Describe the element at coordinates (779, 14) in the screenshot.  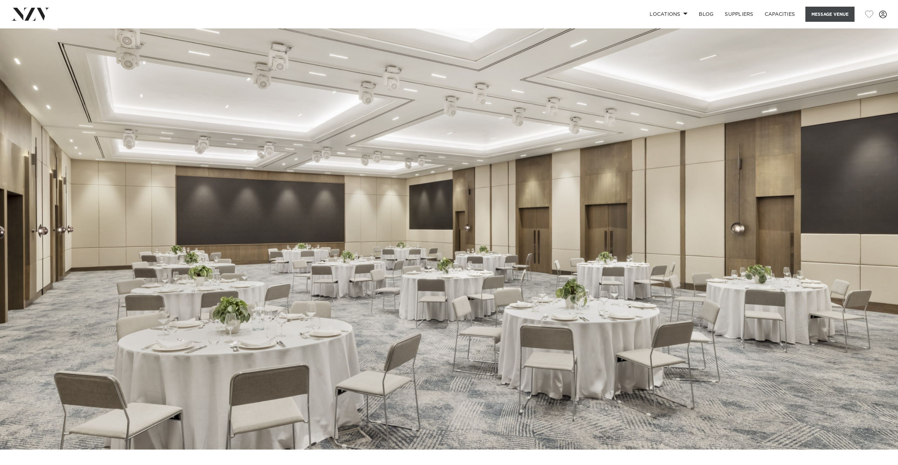
I see `a: Capacities` at that location.